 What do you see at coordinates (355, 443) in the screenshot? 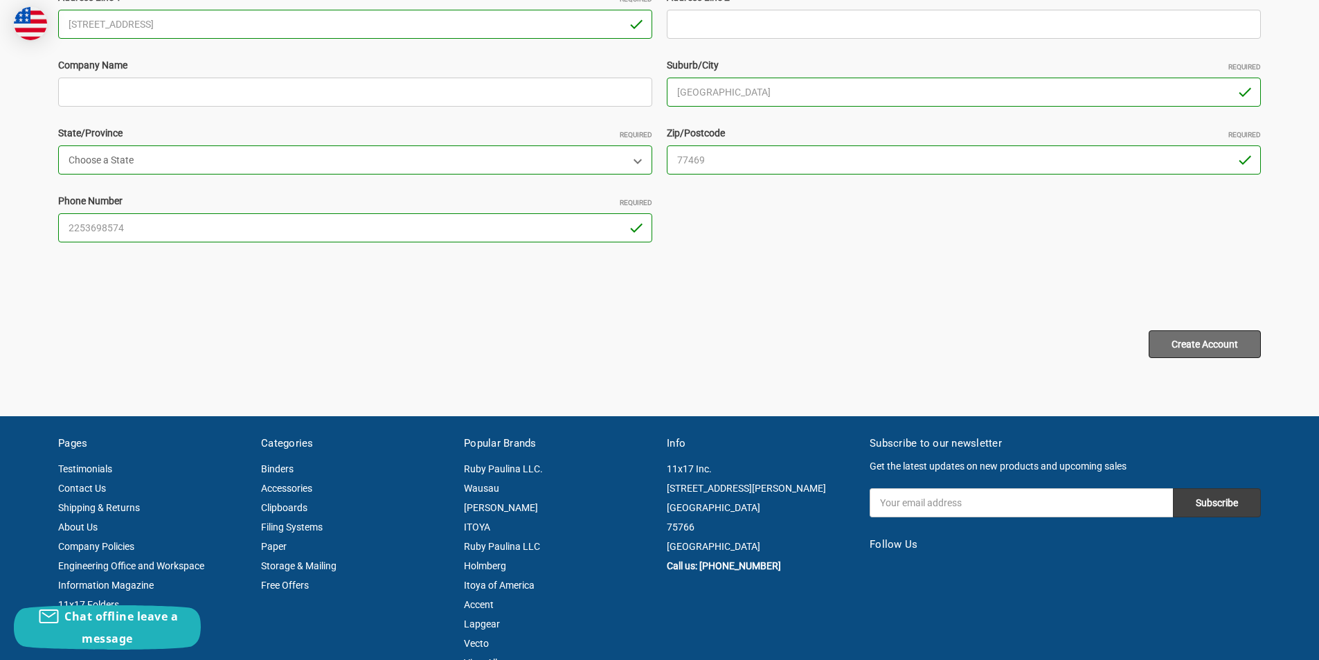
I see `h5: Categories` at bounding box center [355, 443].